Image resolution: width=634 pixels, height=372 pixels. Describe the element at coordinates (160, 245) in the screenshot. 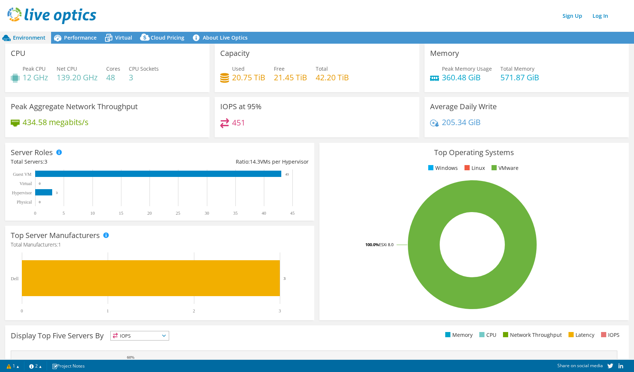

I see `h4: Total Manufacturers:` at that location.